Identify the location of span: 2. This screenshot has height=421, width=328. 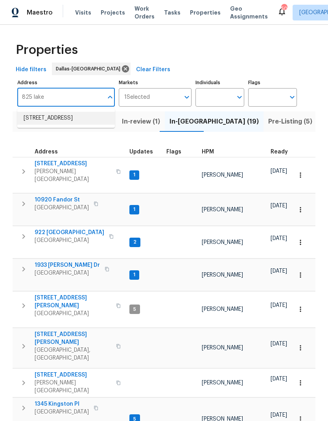
(135, 242).